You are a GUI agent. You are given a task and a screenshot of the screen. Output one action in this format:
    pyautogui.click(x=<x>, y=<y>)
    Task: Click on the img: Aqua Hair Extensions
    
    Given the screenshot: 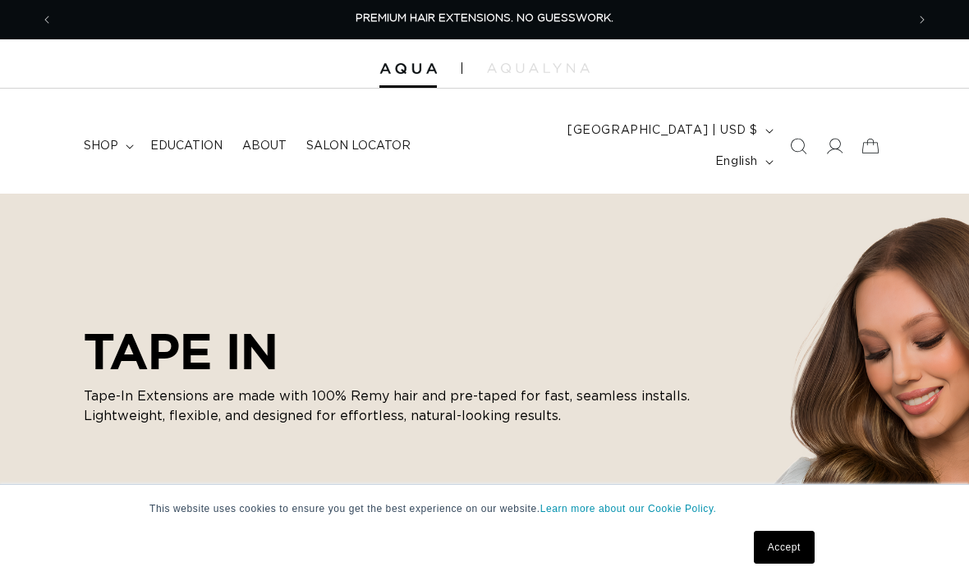 What is the action you would take?
    pyautogui.click(x=408, y=69)
    